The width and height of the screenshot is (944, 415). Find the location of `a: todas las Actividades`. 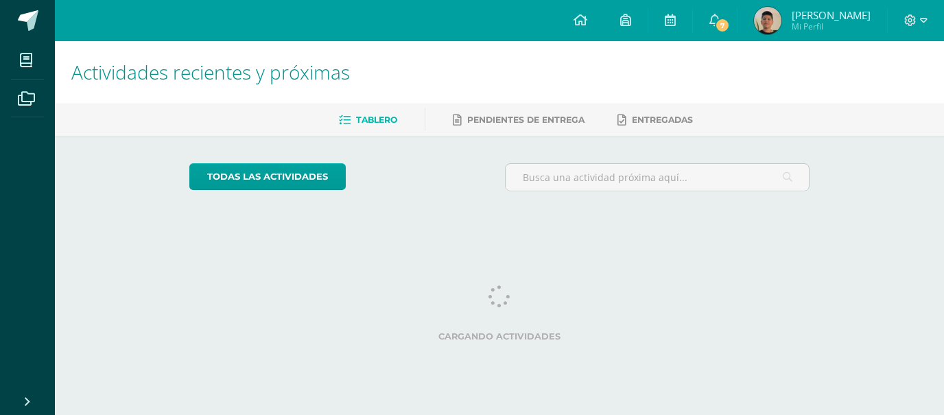

a: todas las Actividades is located at coordinates (267, 176).